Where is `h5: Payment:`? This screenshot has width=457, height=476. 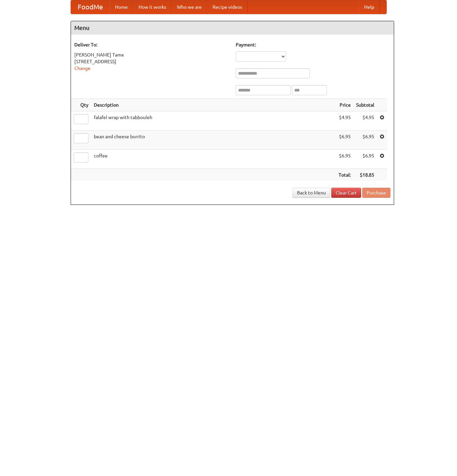
h5: Payment: is located at coordinates (313, 45).